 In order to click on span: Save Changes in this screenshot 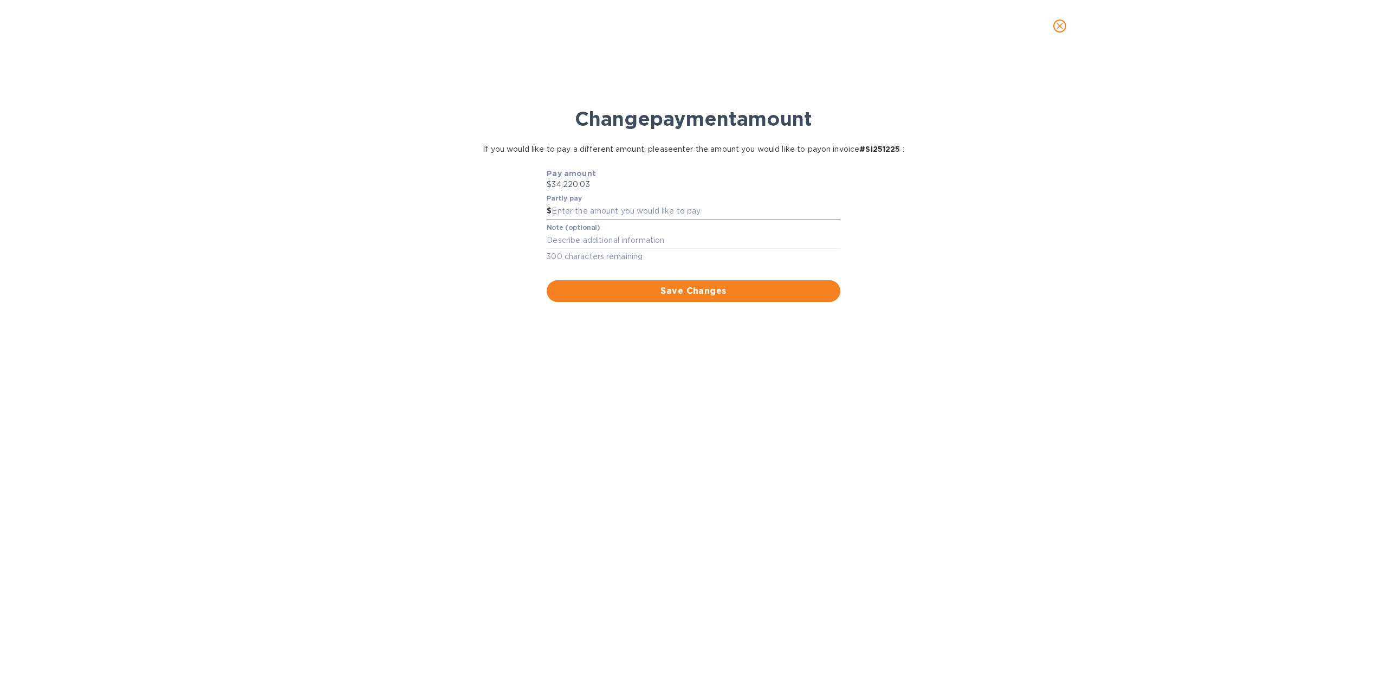, I will do `click(693, 291)`.